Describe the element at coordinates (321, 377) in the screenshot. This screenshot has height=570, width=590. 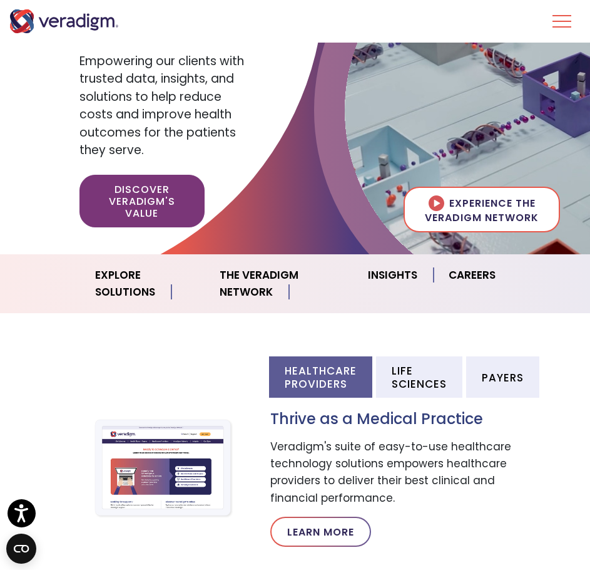
I see `li: Healthcare Providers` at that location.